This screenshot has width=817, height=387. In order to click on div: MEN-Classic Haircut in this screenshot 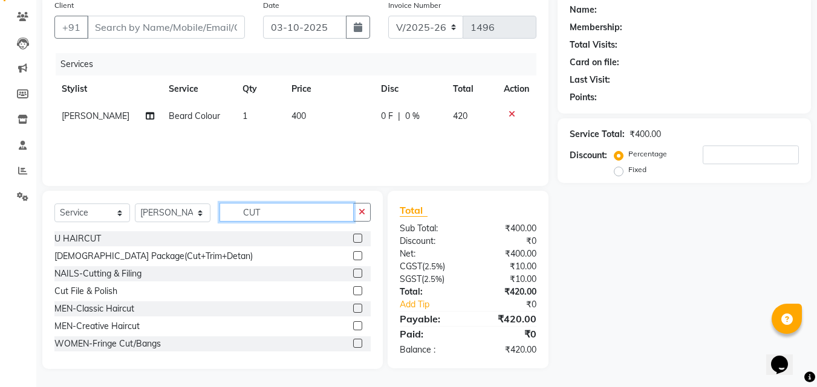, I will do `click(94, 309)`.